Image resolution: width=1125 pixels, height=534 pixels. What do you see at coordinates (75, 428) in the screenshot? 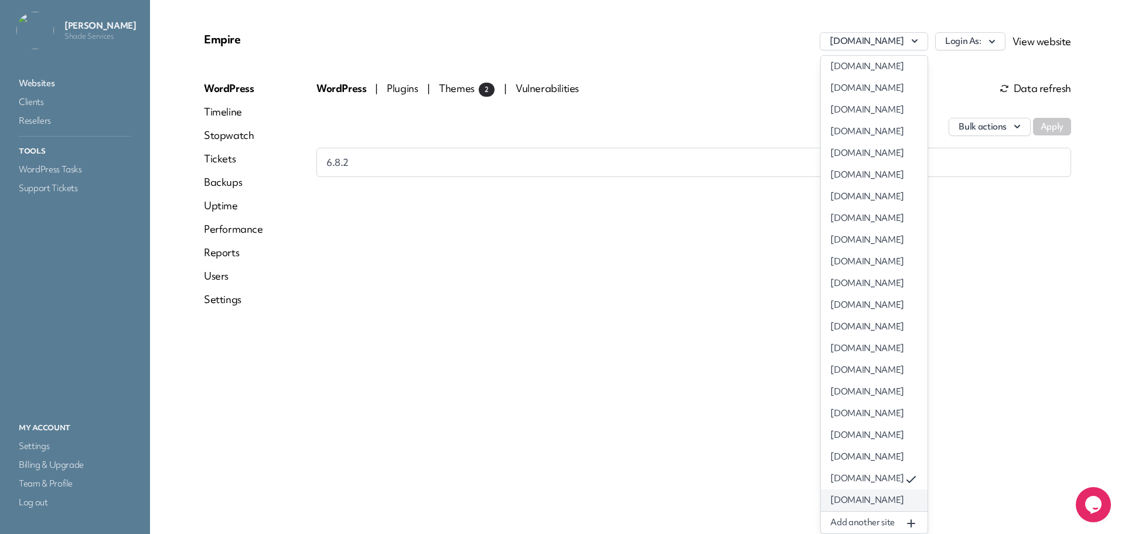
I see `p: My Account` at bounding box center [75, 428].